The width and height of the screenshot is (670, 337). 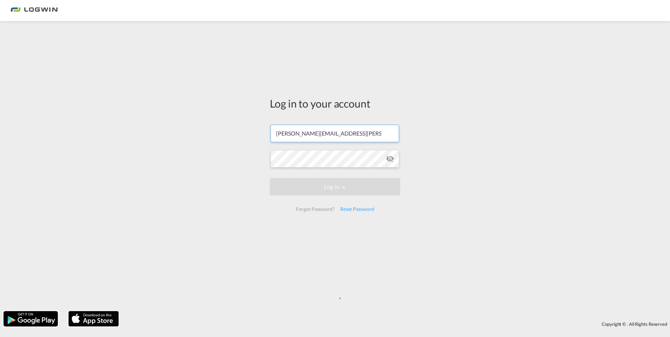 What do you see at coordinates (335, 134) in the screenshot?
I see `input: Enter email/phone number` at bounding box center [335, 134].